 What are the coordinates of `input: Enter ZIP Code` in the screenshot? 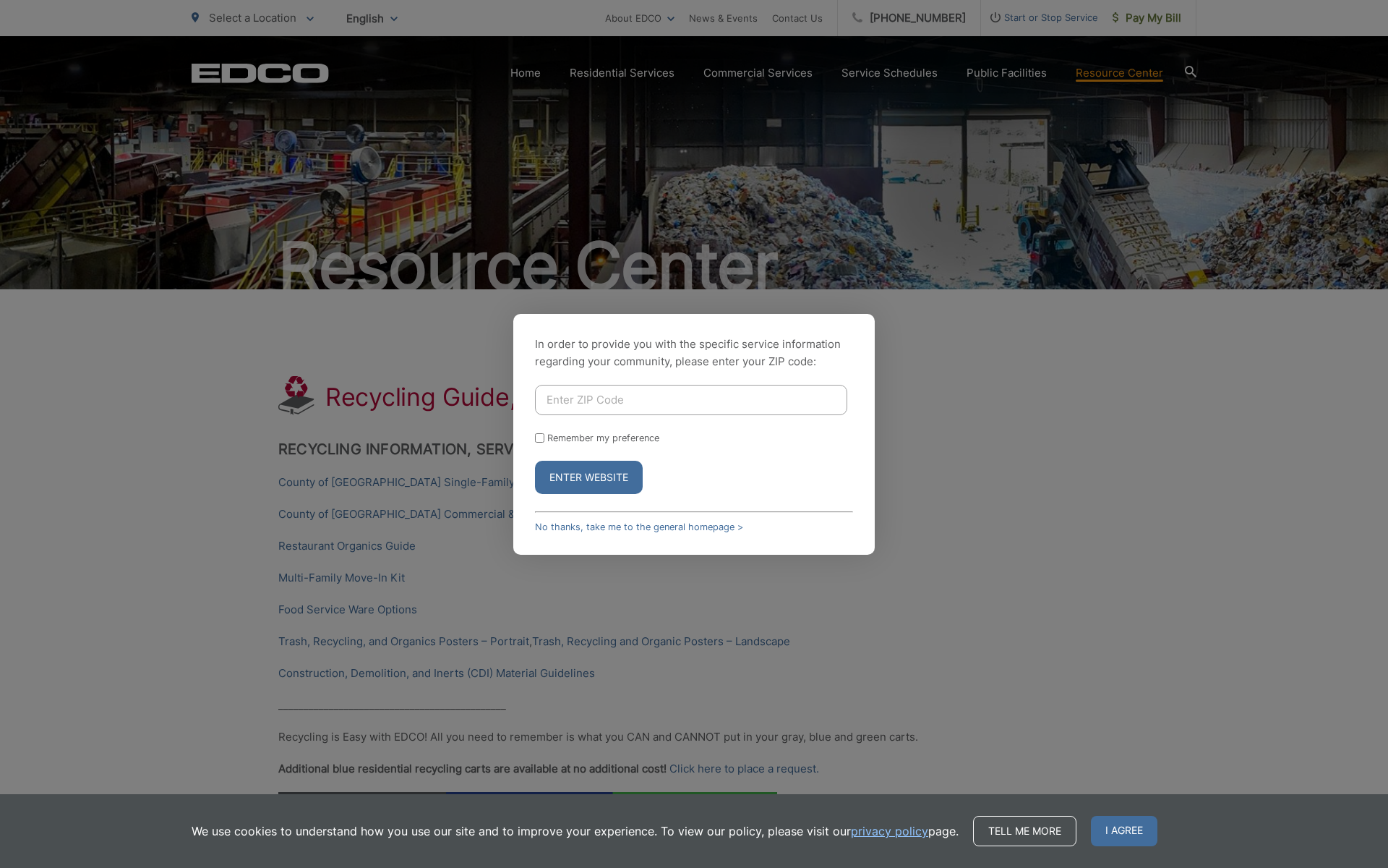 It's located at (691, 400).